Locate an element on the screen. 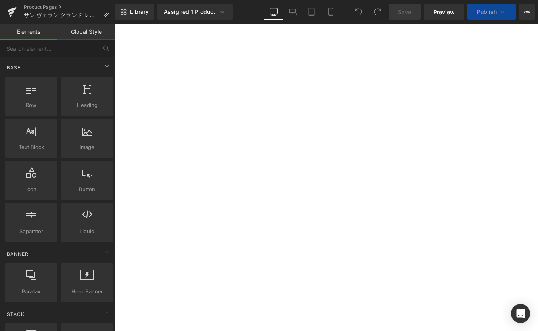 This screenshot has width=538, height=331. span: Base is located at coordinates (13, 67).